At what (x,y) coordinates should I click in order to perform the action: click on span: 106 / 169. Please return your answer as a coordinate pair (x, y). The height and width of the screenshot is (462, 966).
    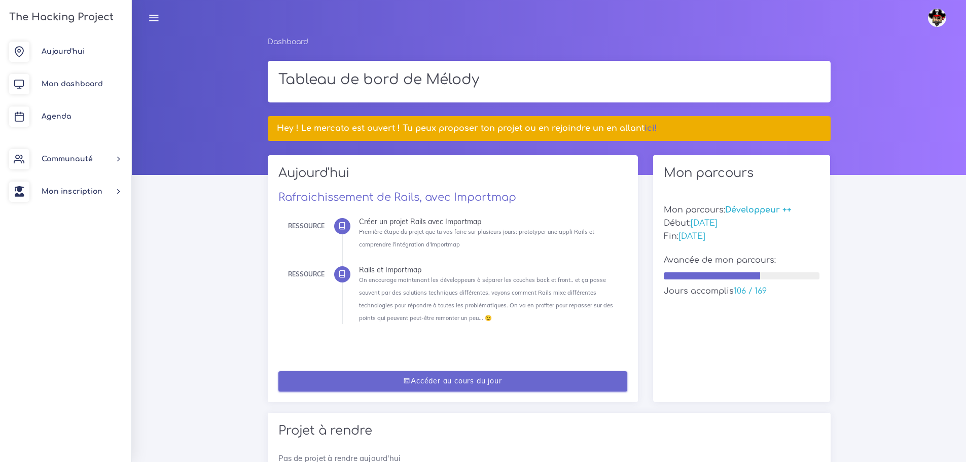
    Looking at the image, I should click on (750, 291).